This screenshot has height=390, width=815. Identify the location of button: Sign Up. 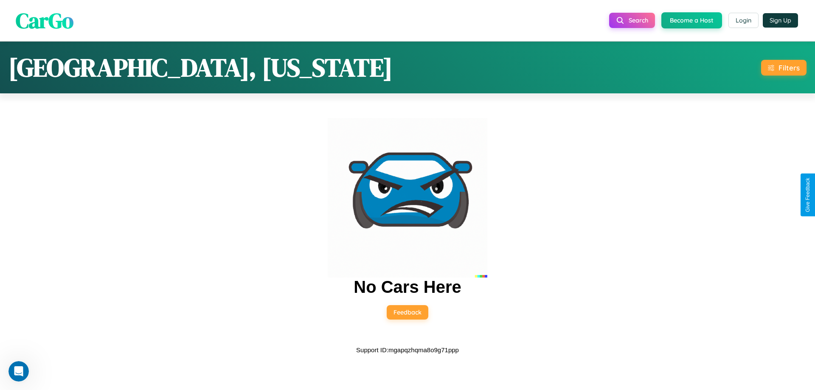
(780, 20).